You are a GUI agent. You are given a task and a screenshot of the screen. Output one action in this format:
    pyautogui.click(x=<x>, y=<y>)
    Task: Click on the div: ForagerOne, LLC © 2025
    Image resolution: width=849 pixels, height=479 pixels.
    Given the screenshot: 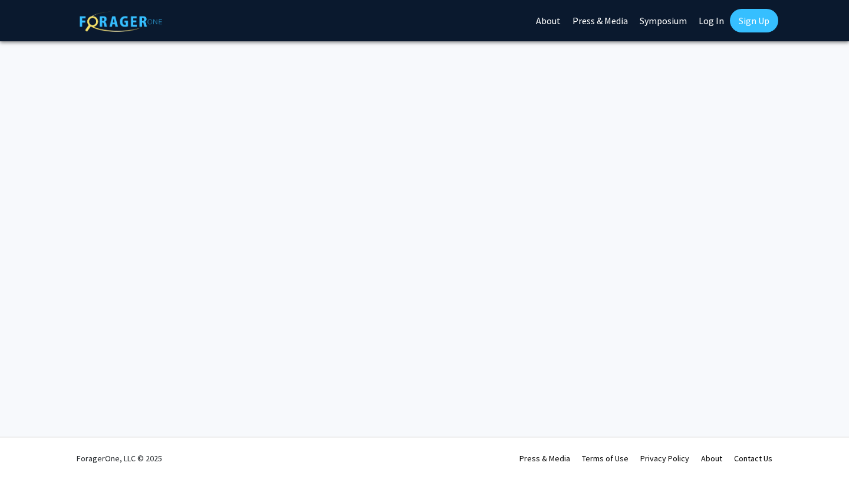 What is the action you would take?
    pyautogui.click(x=119, y=458)
    